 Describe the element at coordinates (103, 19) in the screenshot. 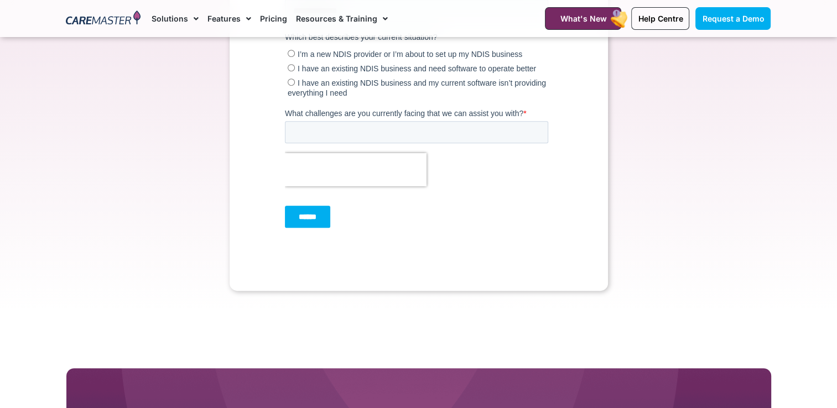

I see `img: CareMaster Logo` at that location.